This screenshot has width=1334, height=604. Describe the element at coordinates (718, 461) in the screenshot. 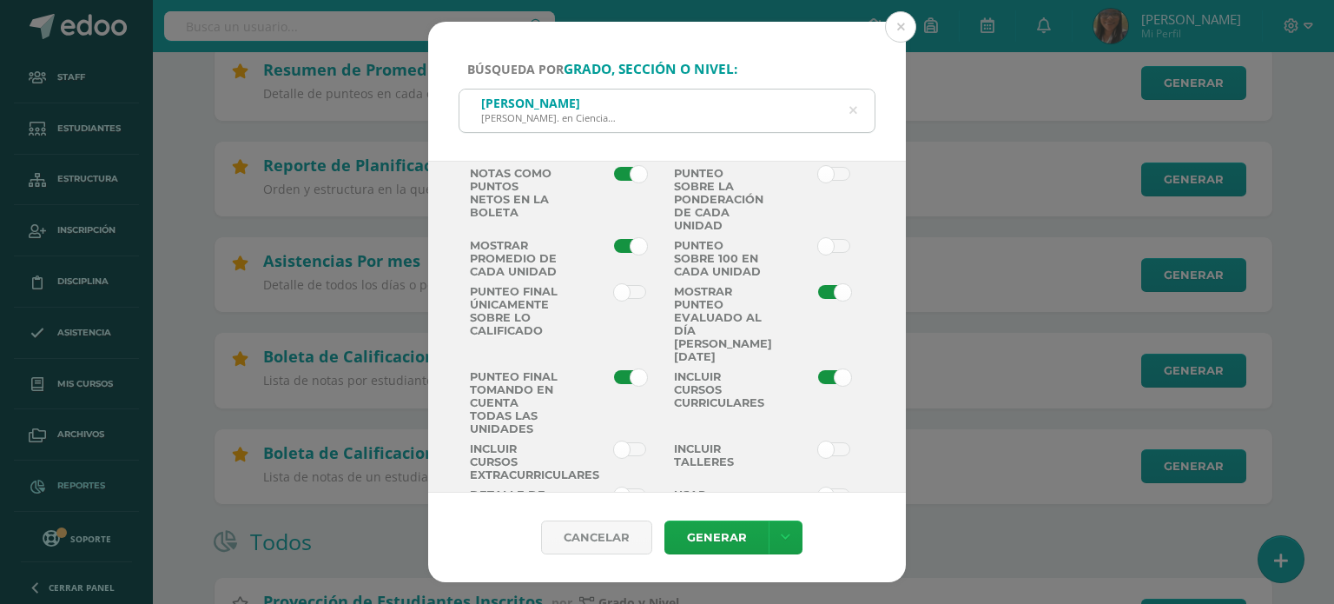

I see `label: Incluir talleres` at that location.